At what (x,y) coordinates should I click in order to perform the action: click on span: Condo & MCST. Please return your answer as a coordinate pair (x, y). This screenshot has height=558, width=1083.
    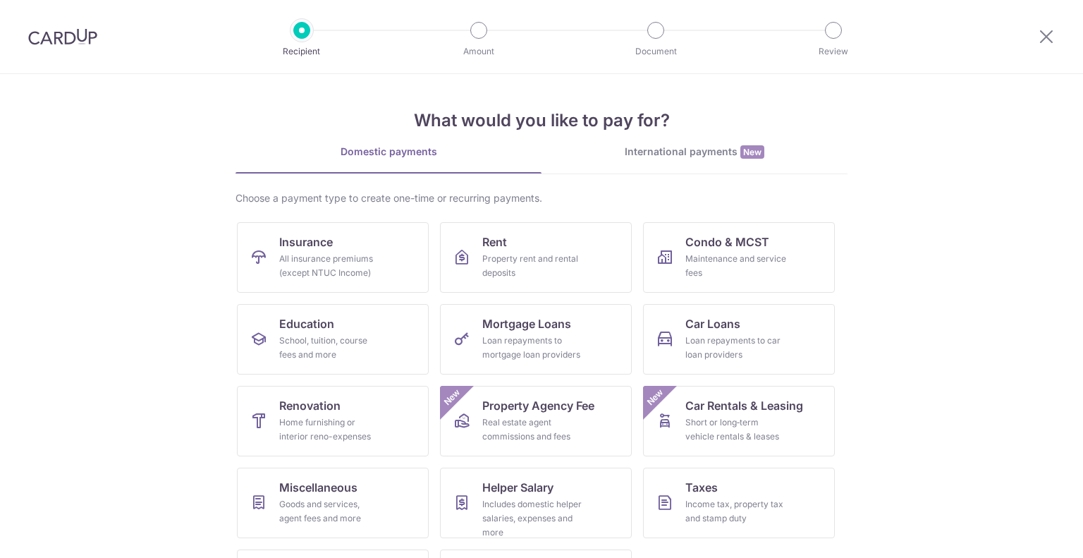
    Looking at the image, I should click on (727, 242).